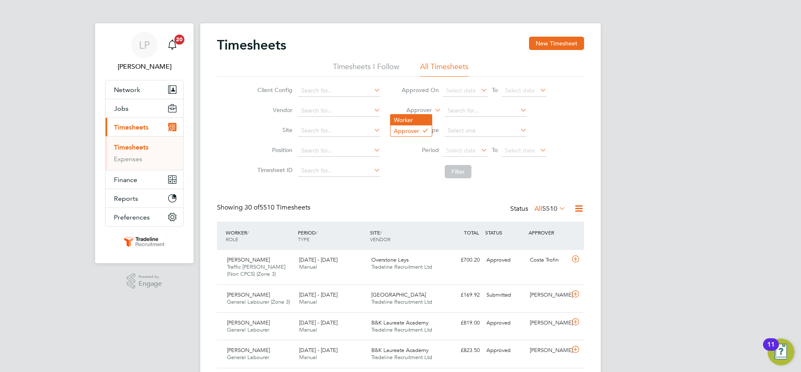 Image resolution: width=801 pixels, height=372 pixels. Describe the element at coordinates (264, 208) in the screenshot. I see `div: Showing` at that location.